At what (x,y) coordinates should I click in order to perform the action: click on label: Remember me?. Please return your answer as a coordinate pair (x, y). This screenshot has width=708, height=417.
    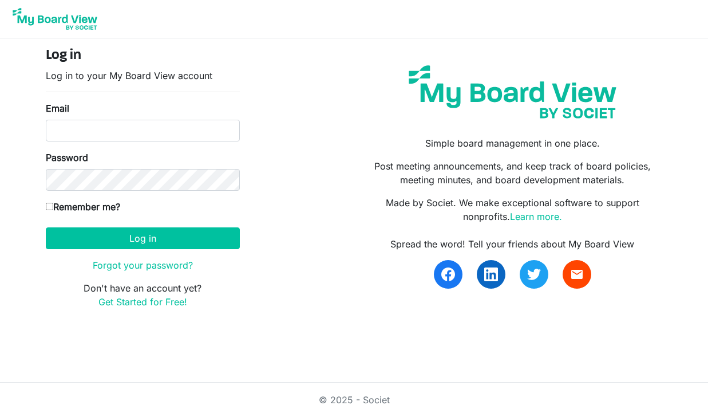
    Looking at the image, I should click on (83, 207).